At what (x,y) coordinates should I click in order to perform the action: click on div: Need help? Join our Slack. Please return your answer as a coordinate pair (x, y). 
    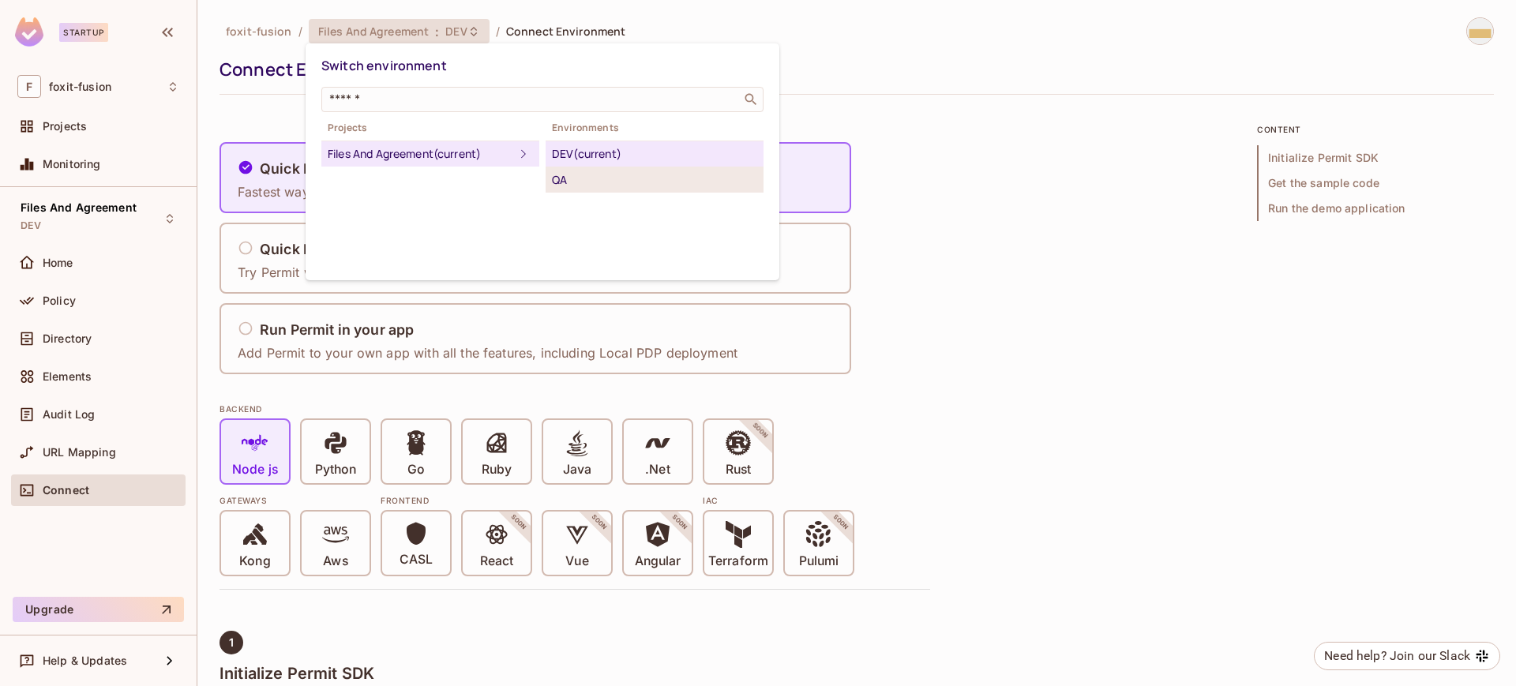
    Looking at the image, I should click on (1397, 656).